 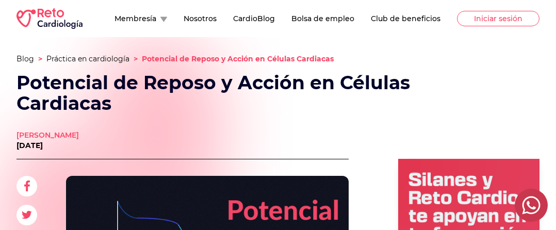 What do you see at coordinates (498, 19) in the screenshot?
I see `a: Iniciar sesión` at bounding box center [498, 19].